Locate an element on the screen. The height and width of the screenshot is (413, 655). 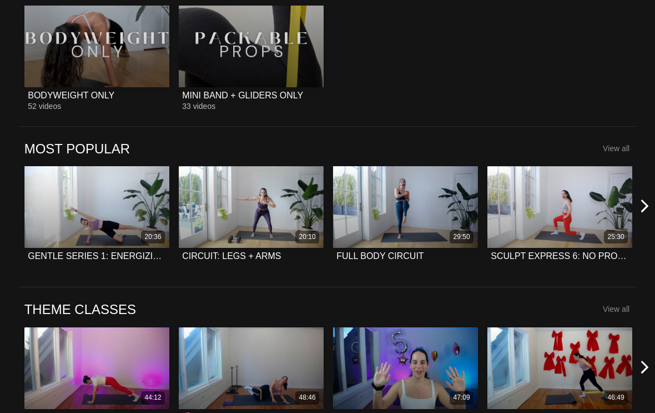
span: 52 videos is located at coordinates (44, 106).